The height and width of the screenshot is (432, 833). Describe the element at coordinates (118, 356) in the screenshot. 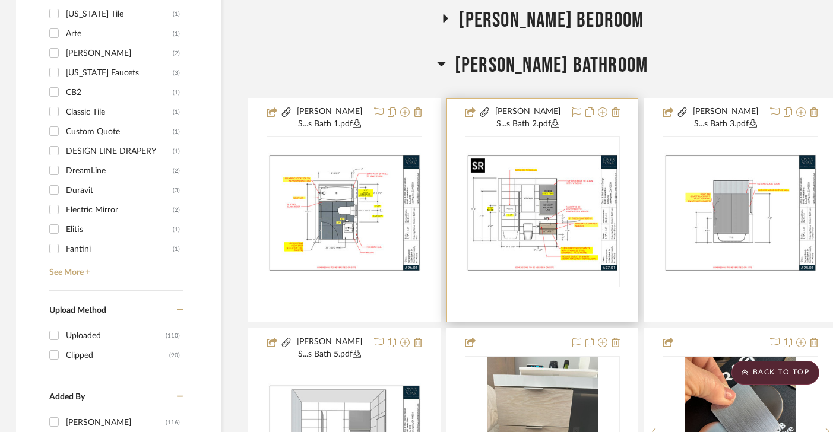

I see `div: Clipped` at that location.